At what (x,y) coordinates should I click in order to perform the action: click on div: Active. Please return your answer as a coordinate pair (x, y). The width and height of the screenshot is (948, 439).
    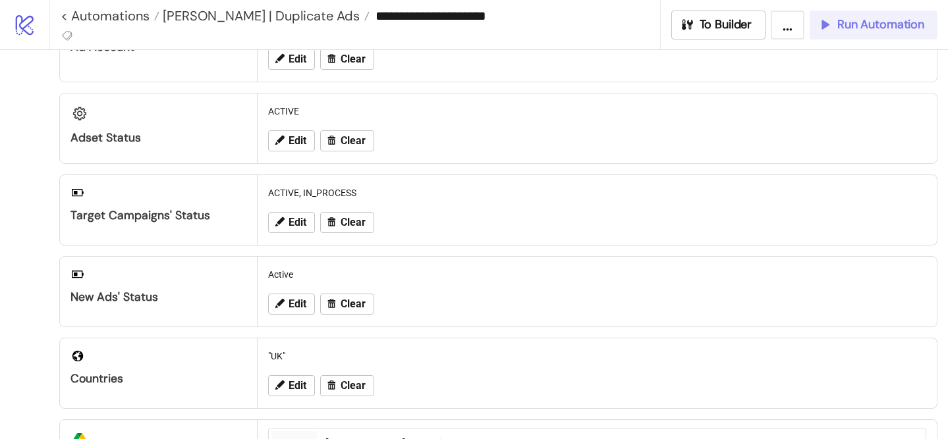
    Looking at the image, I should click on (597, 275).